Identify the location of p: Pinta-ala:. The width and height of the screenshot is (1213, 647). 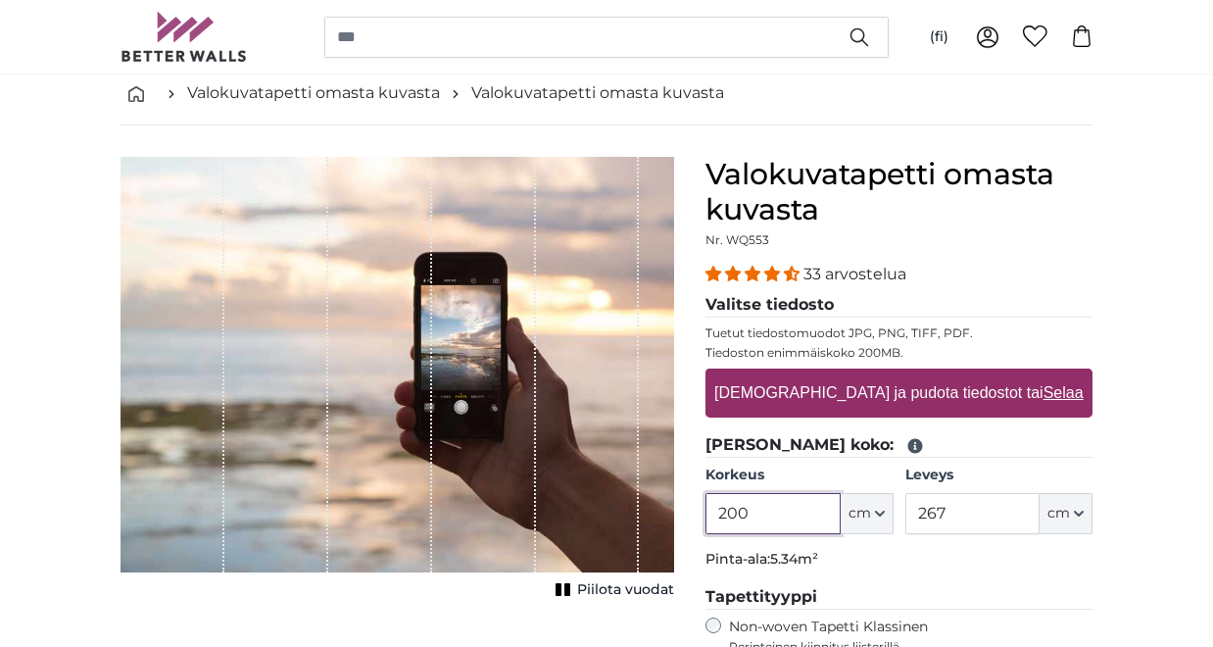
(898, 559).